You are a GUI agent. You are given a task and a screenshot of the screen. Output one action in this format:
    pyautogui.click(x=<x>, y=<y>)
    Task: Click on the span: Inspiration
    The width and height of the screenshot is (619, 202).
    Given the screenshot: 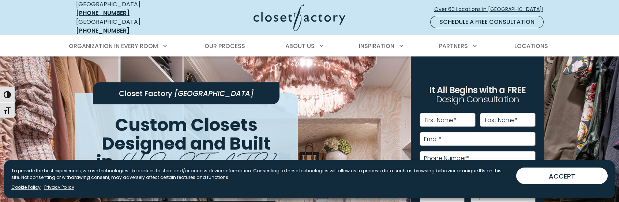 What is the action you would take?
    pyautogui.click(x=377, y=46)
    